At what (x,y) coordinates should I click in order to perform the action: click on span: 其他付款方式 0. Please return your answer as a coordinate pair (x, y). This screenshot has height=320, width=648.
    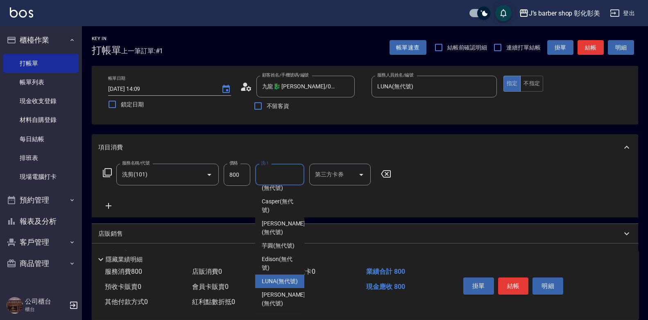
    Looking at the image, I should click on (126, 302).